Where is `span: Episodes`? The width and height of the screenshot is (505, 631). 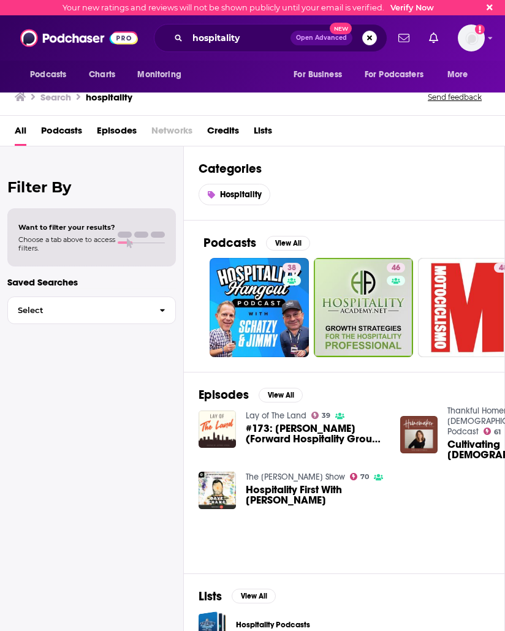 span: Episodes is located at coordinates (116, 133).